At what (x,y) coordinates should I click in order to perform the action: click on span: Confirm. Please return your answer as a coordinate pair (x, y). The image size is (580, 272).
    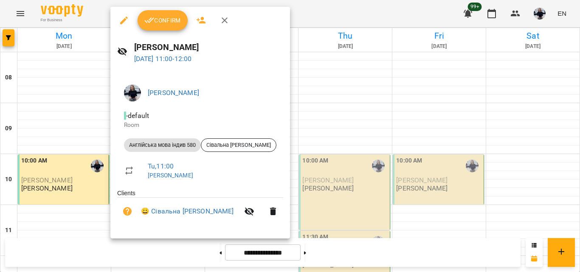
    Looking at the image, I should click on (163, 20).